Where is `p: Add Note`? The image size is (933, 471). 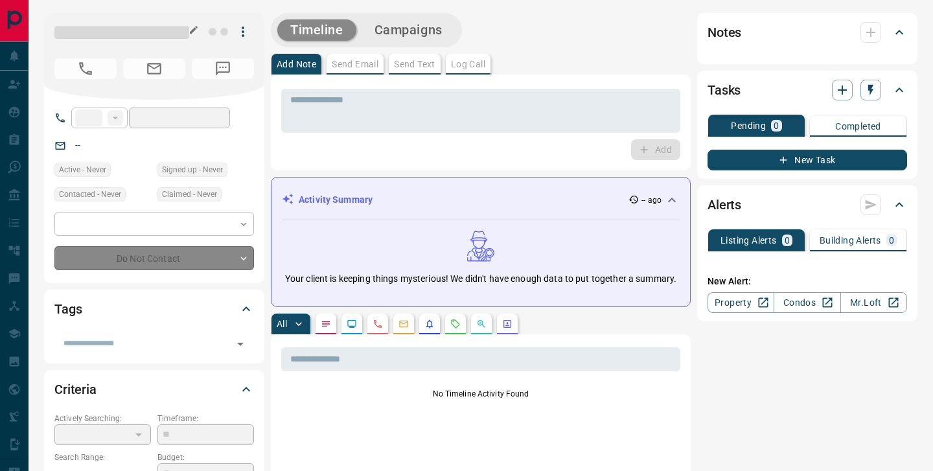 p: Add Note is located at coordinates (296, 64).